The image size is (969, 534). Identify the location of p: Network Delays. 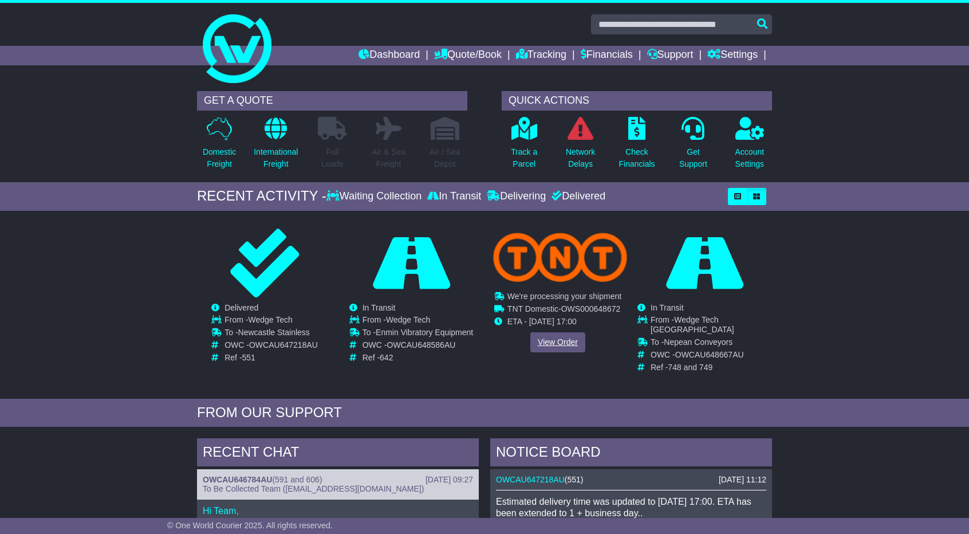
(580, 158).